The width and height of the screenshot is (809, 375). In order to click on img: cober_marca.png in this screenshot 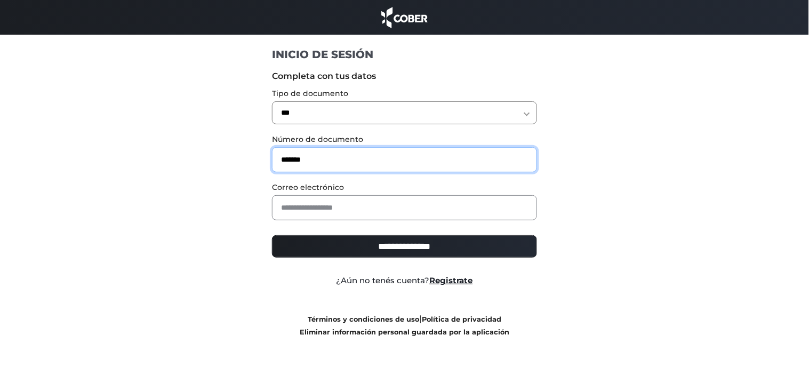, I will do `click(405, 17)`.